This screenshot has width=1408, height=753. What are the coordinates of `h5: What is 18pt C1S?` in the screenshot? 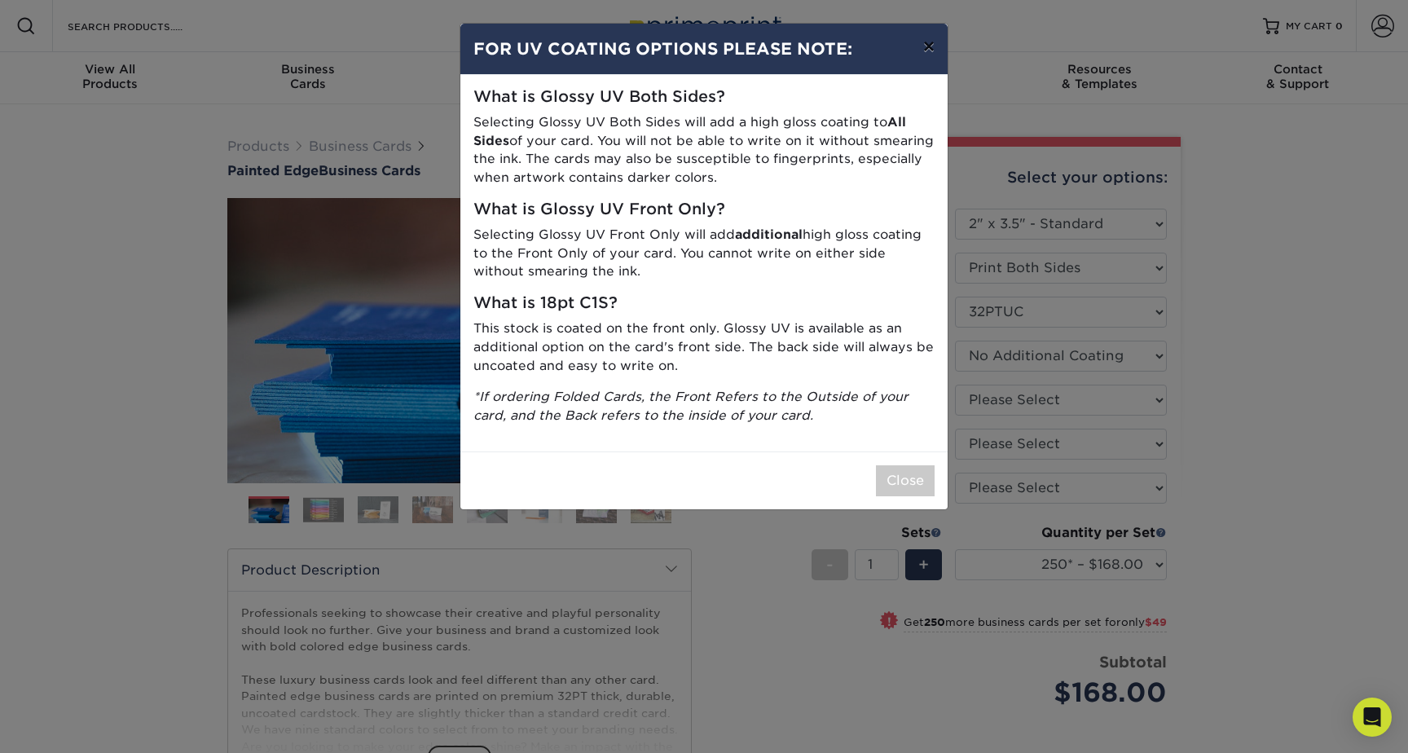 It's located at (704, 303).